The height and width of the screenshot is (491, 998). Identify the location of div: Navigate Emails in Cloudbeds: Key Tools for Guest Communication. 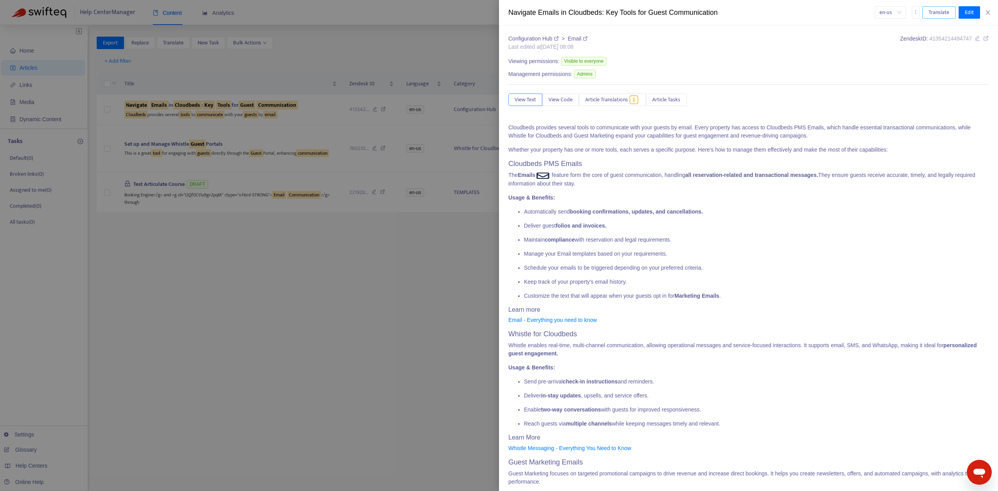
(692, 12).